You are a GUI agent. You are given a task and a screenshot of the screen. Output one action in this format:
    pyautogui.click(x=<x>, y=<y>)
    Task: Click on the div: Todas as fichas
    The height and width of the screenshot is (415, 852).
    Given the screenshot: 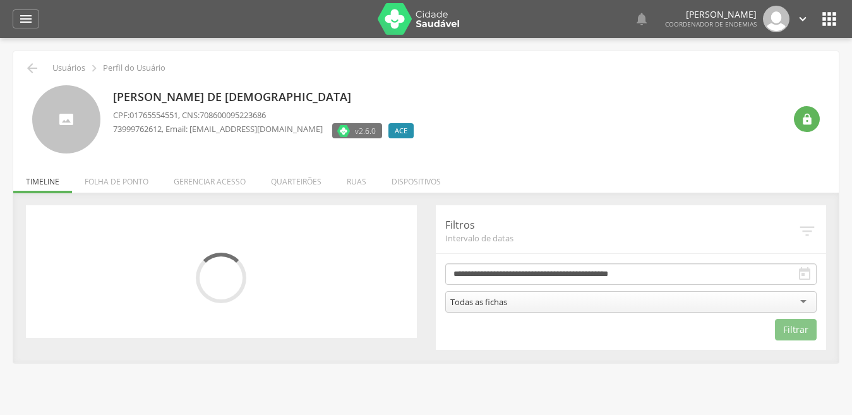 What is the action you would take?
    pyautogui.click(x=479, y=302)
    